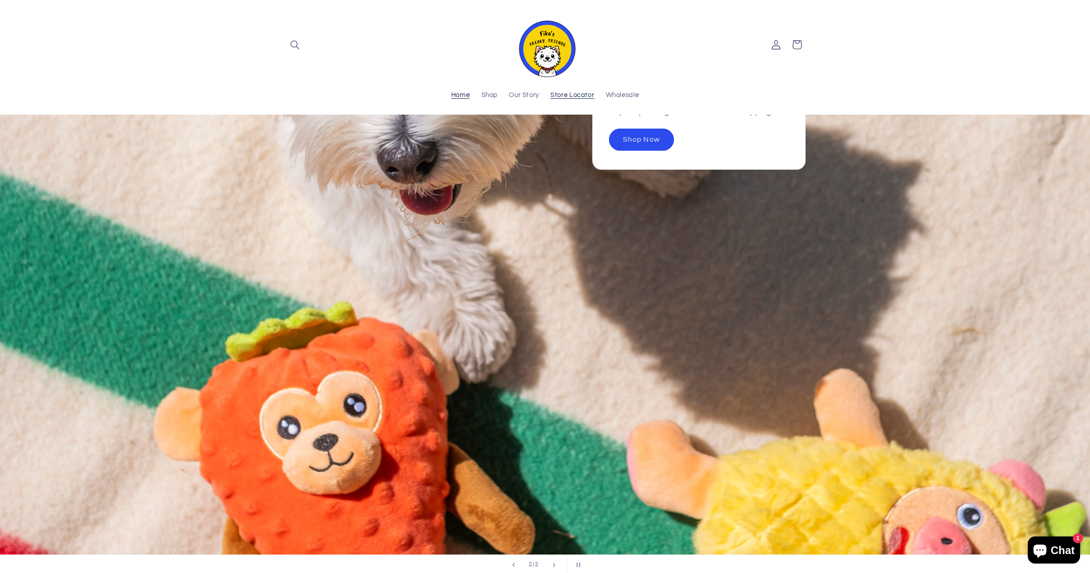 This screenshot has width=1090, height=573. What do you see at coordinates (622, 96) in the screenshot?
I see `a: Wholesale` at bounding box center [622, 96].